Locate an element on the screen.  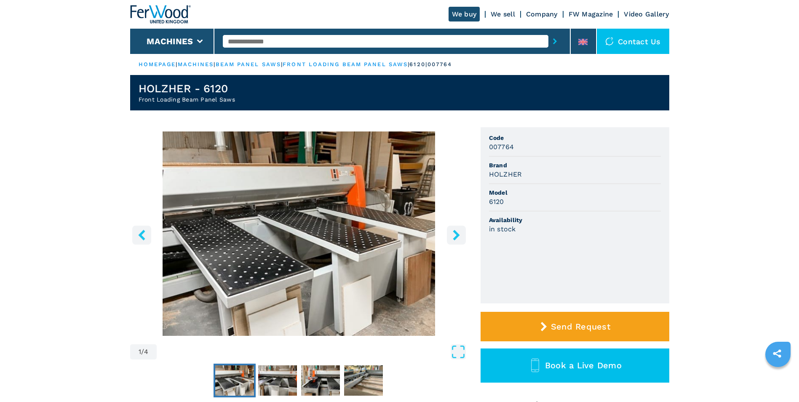
a: Video Gallery is located at coordinates (646, 14).